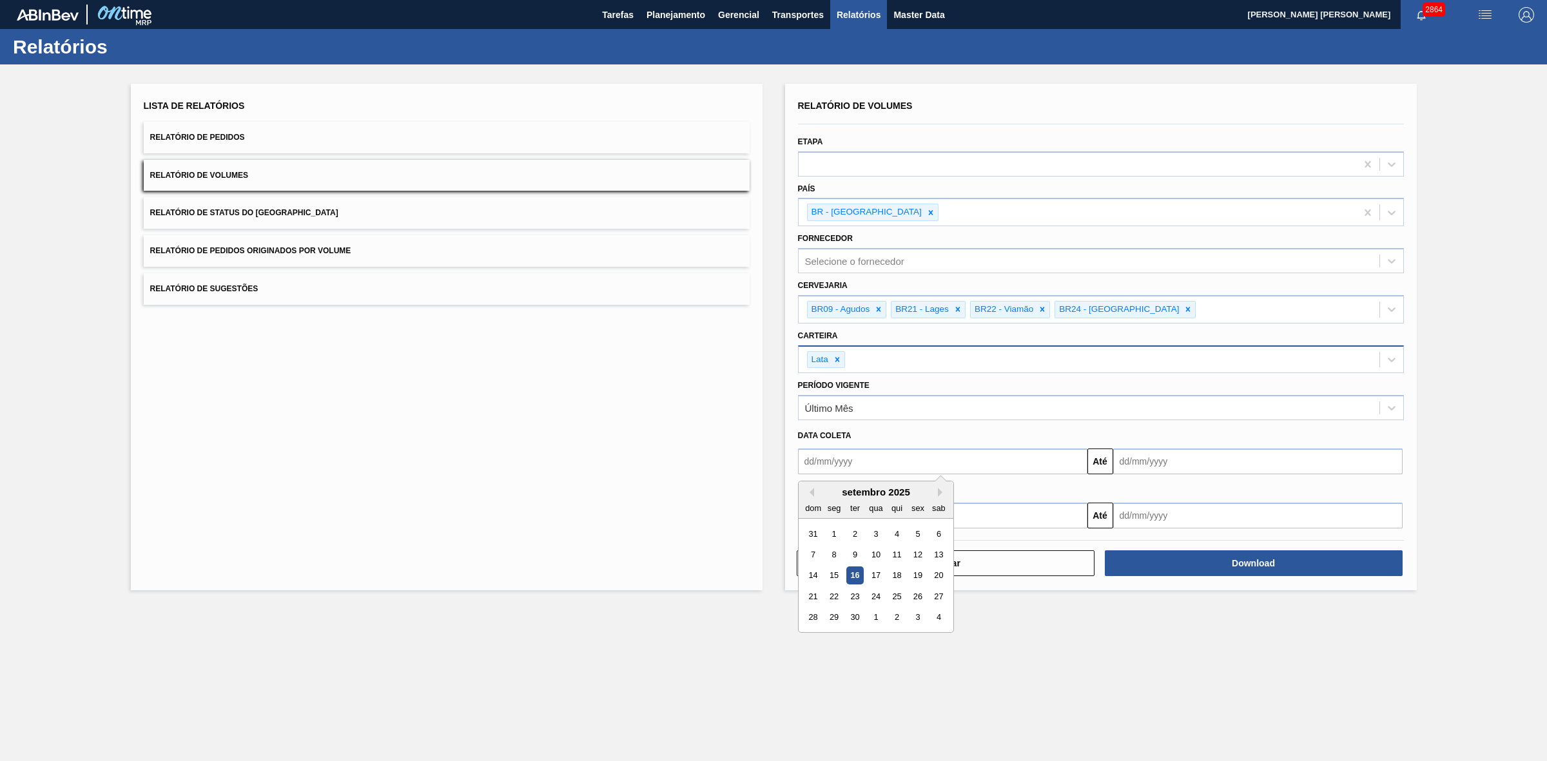 The width and height of the screenshot is (1547, 761). What do you see at coordinates (942, 492) in the screenshot?
I see `button: Next Month` at bounding box center [942, 492].